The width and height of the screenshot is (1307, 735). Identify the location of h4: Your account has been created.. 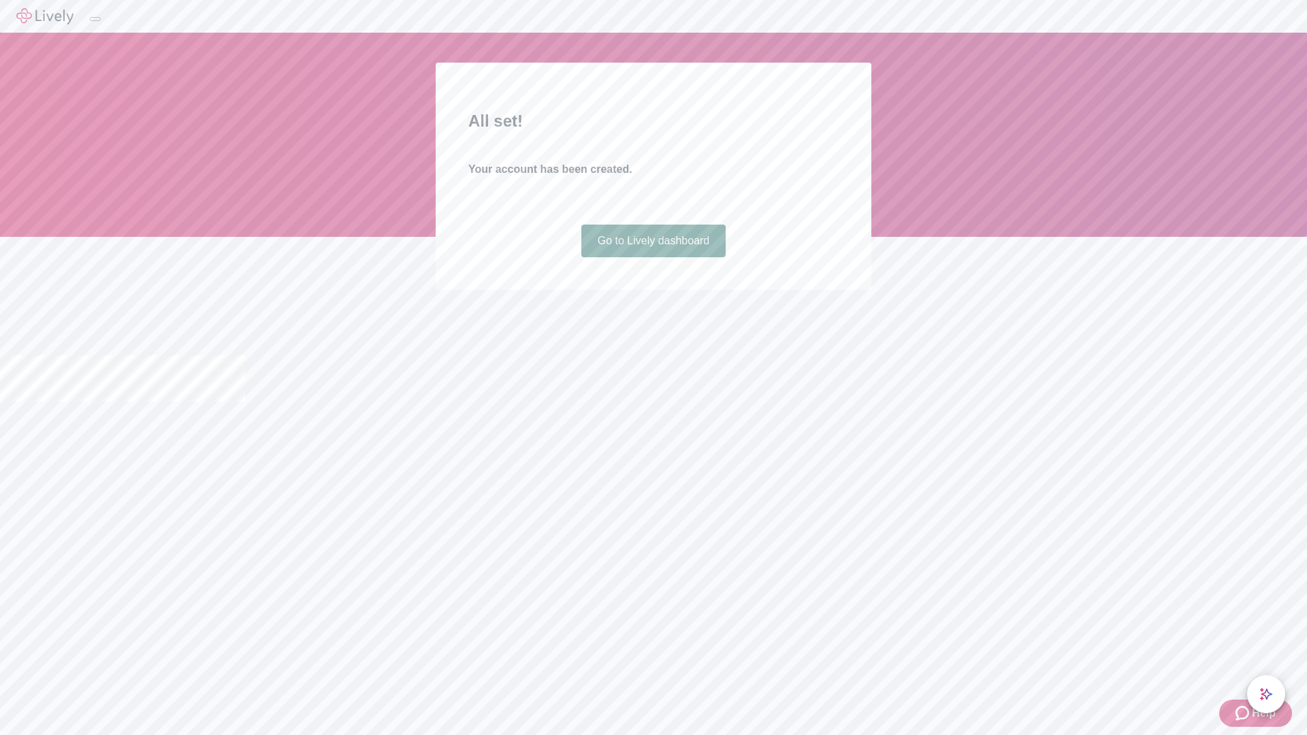
(654, 170).